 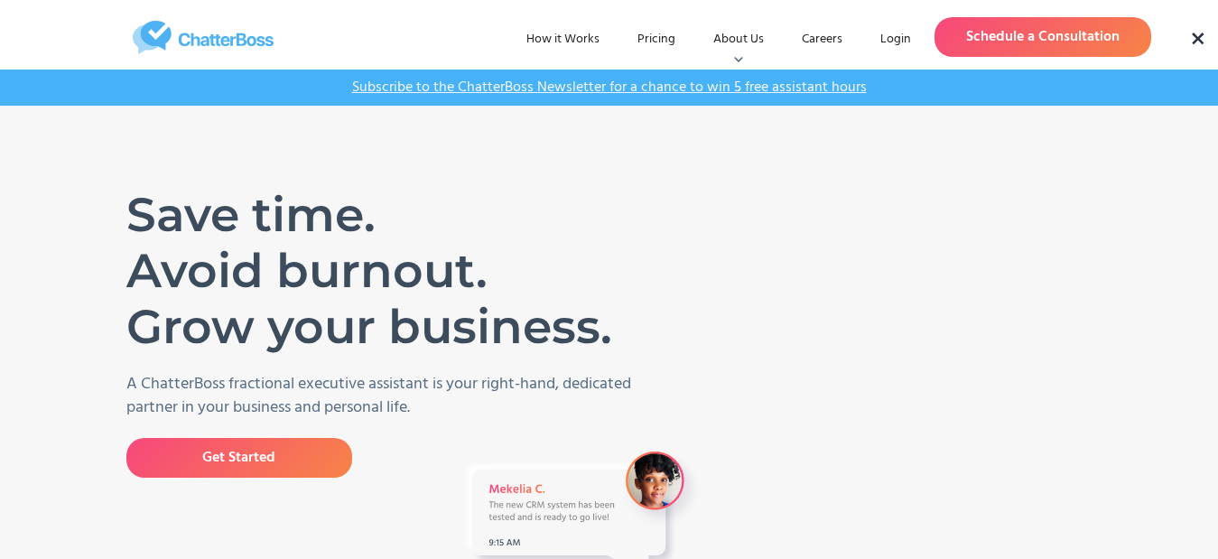 I want to click on a: How it Works, so click(x=562, y=40).